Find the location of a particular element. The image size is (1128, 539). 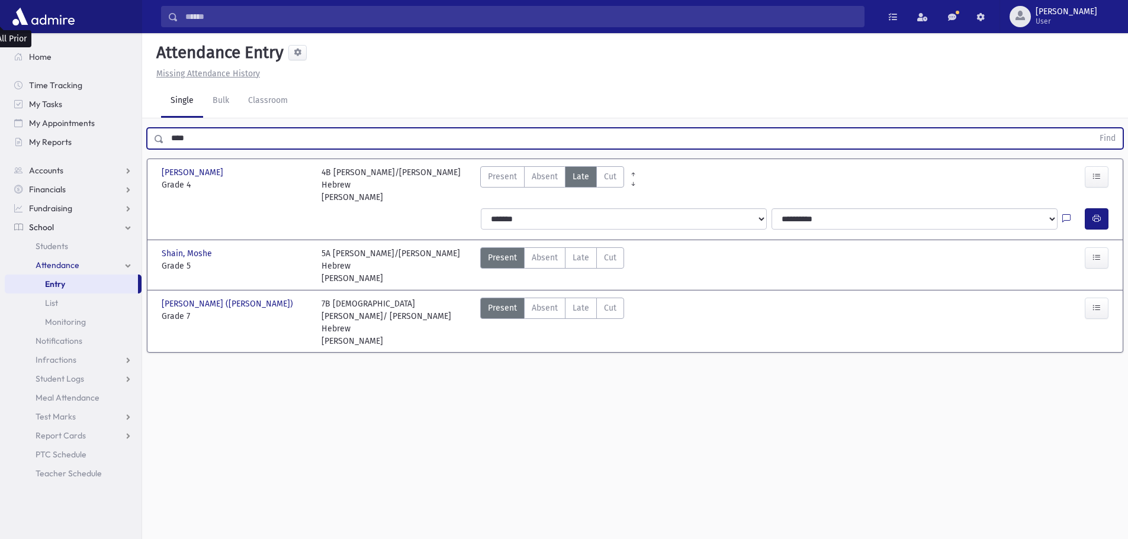

span: Home is located at coordinates (40, 57).